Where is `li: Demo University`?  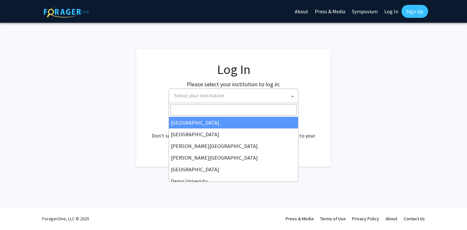 li: Demo University is located at coordinates (233, 181).